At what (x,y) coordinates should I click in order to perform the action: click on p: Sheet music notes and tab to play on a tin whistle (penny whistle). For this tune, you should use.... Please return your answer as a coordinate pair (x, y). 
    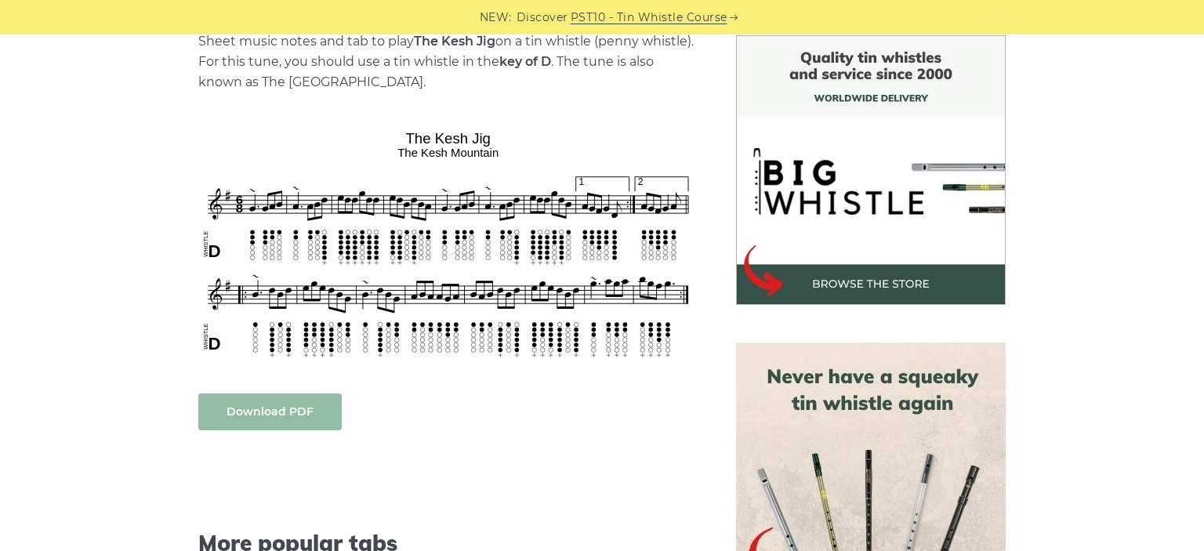
    Looking at the image, I should click on (448, 62).